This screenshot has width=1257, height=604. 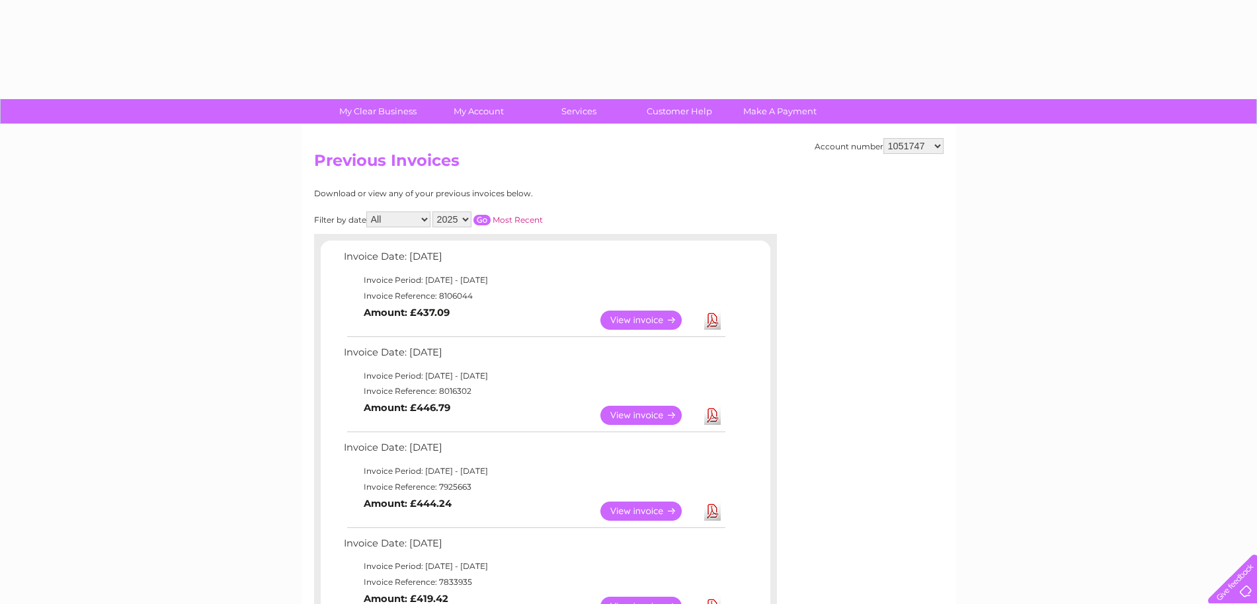 I want to click on b: Amount: £446.79, so click(x=407, y=408).